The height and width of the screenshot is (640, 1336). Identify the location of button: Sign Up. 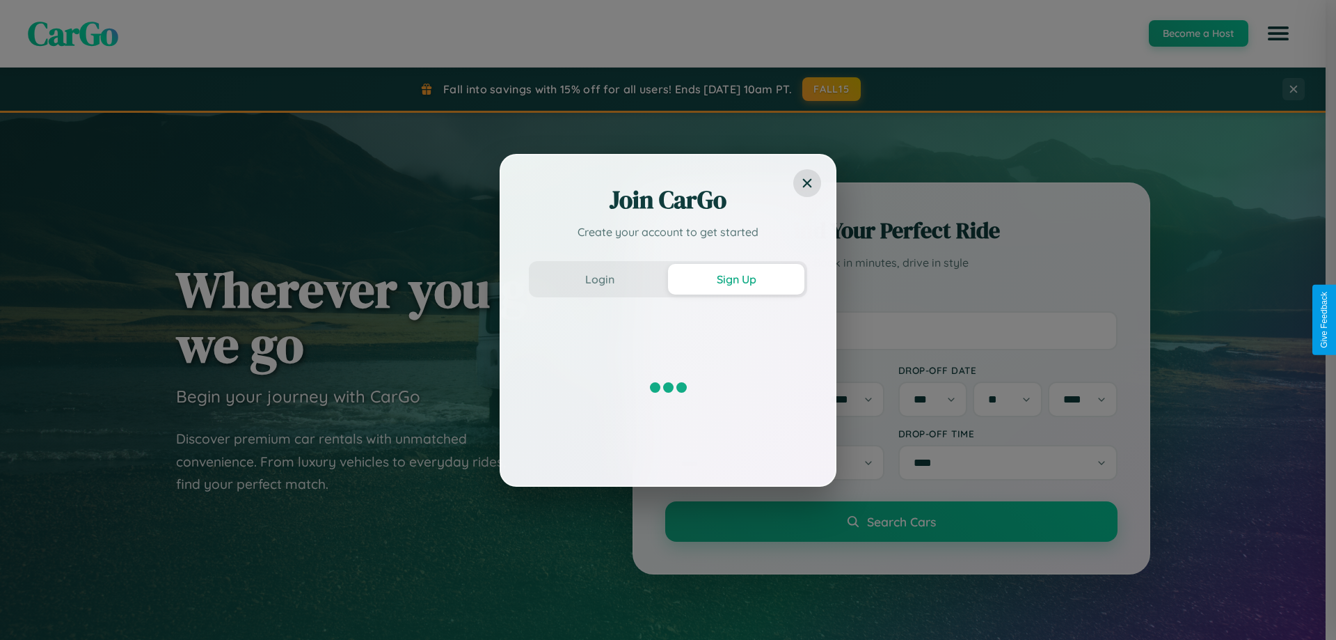
(736, 279).